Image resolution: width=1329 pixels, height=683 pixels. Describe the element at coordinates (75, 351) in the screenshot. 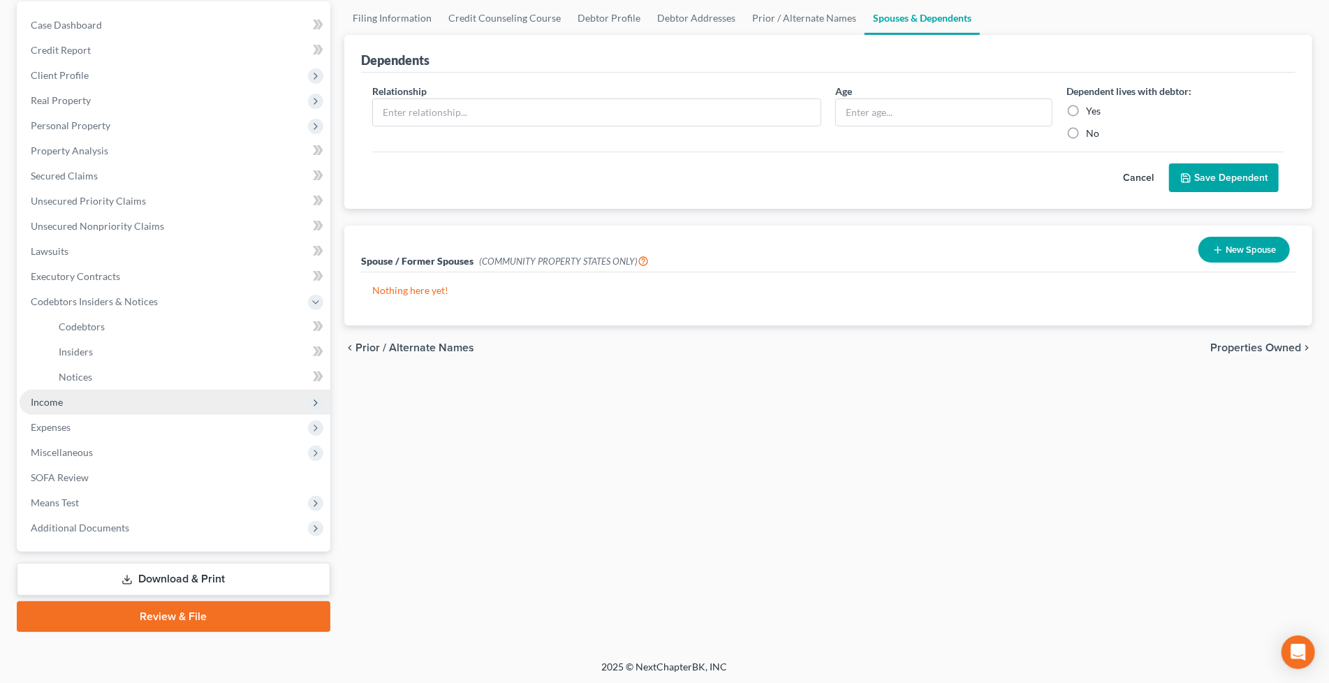

I see `span: Insiders` at that location.